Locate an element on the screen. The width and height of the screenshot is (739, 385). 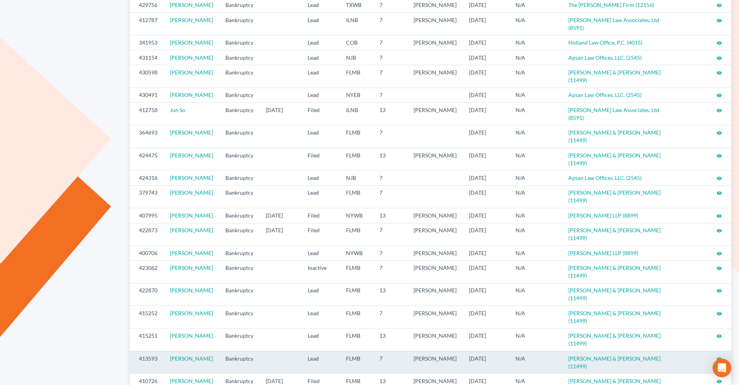
td: 379743 is located at coordinates (147, 197).